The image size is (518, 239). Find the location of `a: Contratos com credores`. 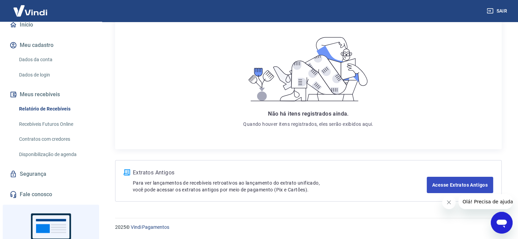

a: Contratos com credores is located at coordinates (55, 139).